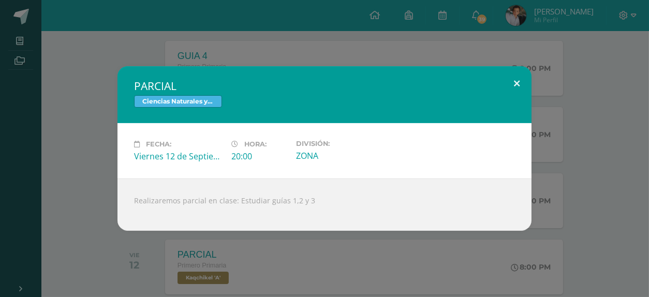 The height and width of the screenshot is (297, 649). I want to click on span: Ciencias Naturales y Salud, so click(178, 102).